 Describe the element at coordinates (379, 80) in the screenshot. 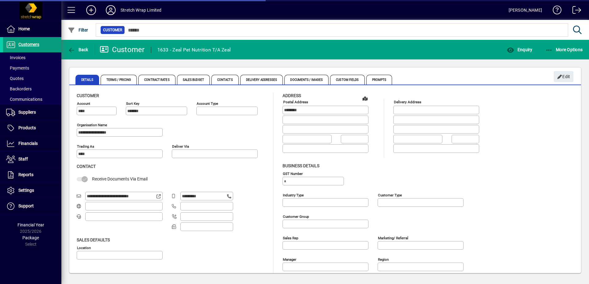

I see `span: Prompts` at that location.